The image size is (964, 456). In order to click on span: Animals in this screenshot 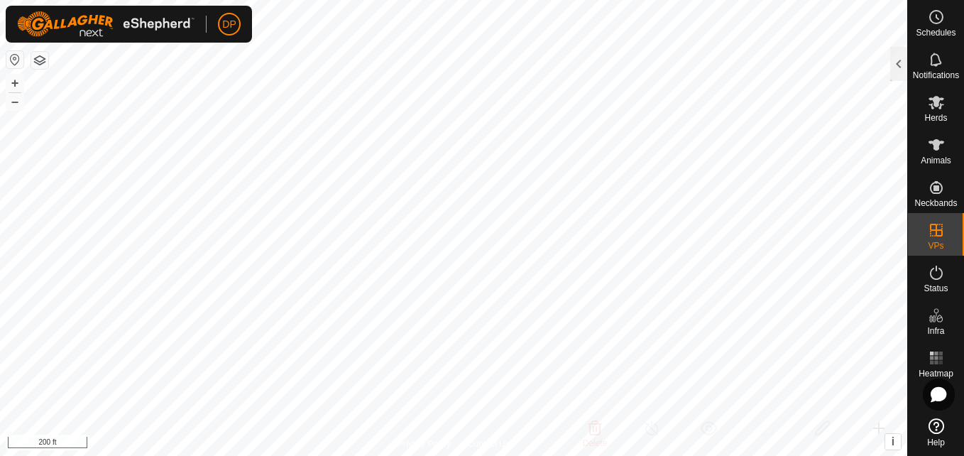, I will do `click(936, 160)`.